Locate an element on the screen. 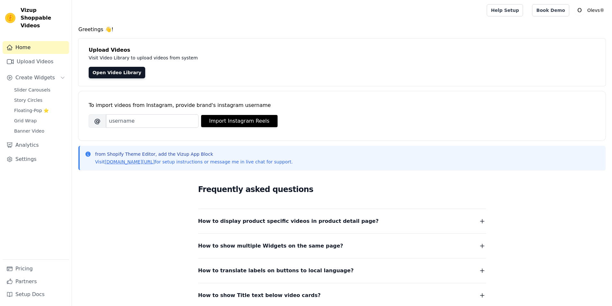  a: Book Demo is located at coordinates (550, 10).